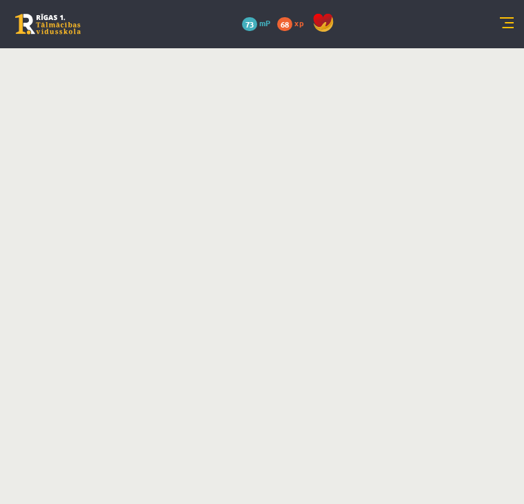 The image size is (524, 504). Describe the element at coordinates (294, 23) in the screenshot. I see `a: 68 xp` at that location.